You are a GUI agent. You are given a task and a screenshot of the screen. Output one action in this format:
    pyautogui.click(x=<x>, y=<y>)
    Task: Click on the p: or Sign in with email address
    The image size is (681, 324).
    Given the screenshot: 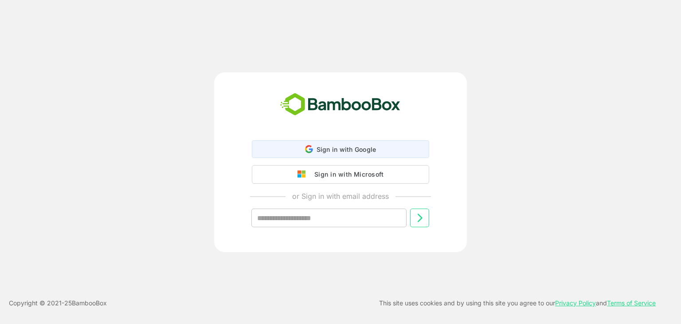 What is the action you would take?
    pyautogui.click(x=341, y=196)
    